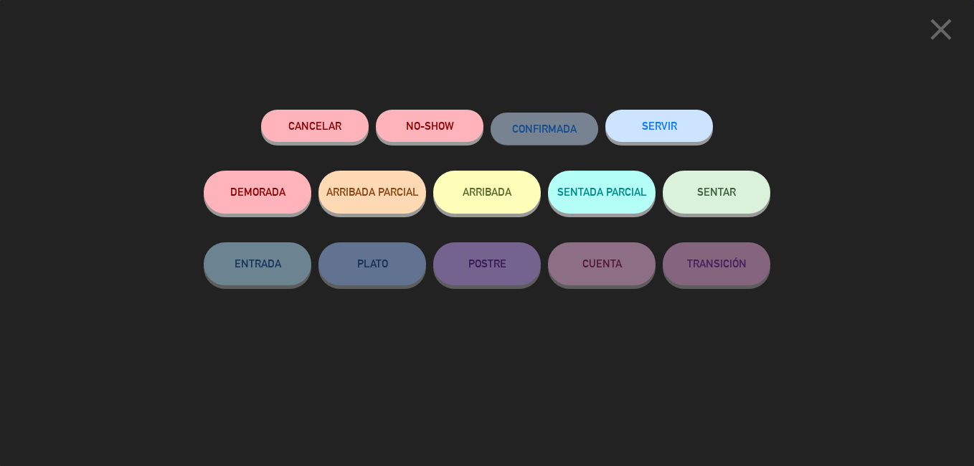 The width and height of the screenshot is (974, 466). What do you see at coordinates (258, 264) in the screenshot?
I see `button: ENTRADA` at bounding box center [258, 264].